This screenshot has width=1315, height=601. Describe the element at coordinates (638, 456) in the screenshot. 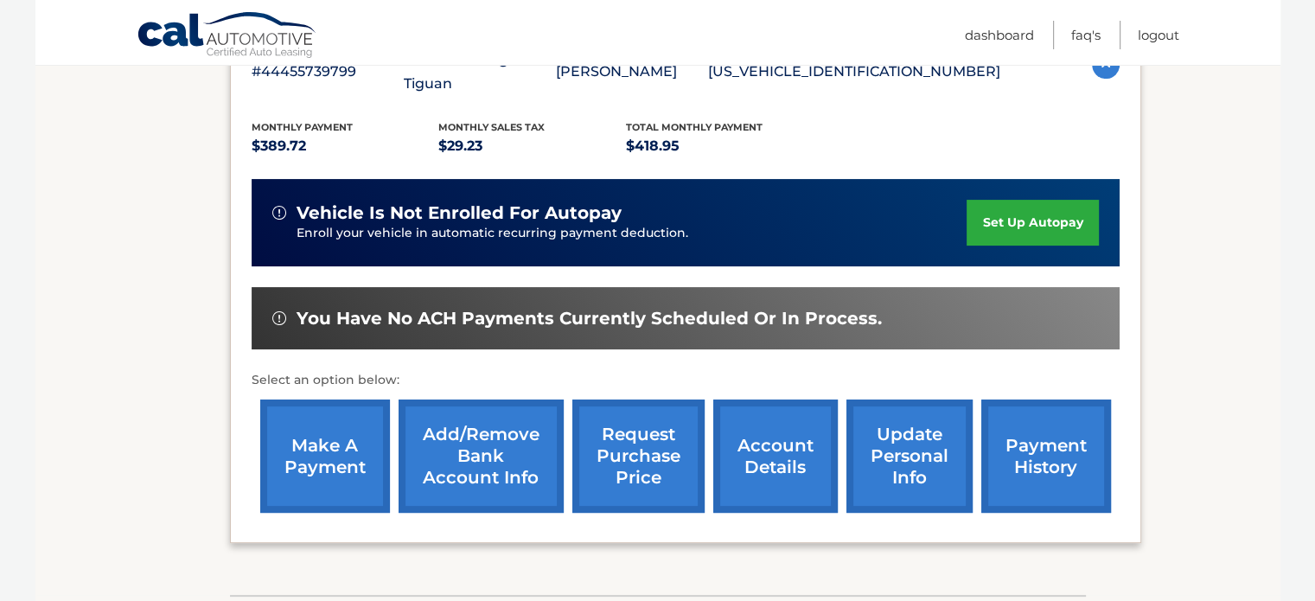

I see `a: request purchase price` at that location.